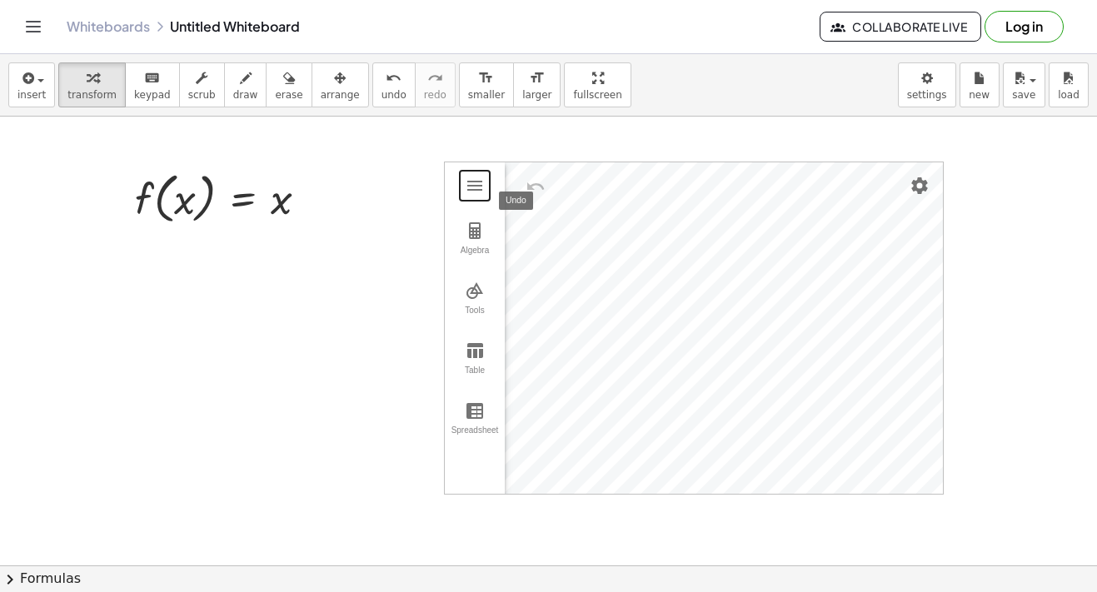  What do you see at coordinates (1069, 85) in the screenshot?
I see `button: load` at bounding box center [1069, 85].